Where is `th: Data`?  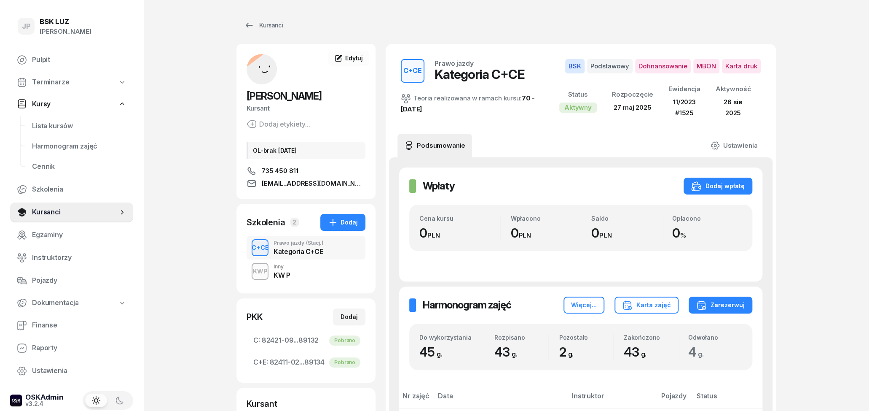
th: Data is located at coordinates (500, 399).